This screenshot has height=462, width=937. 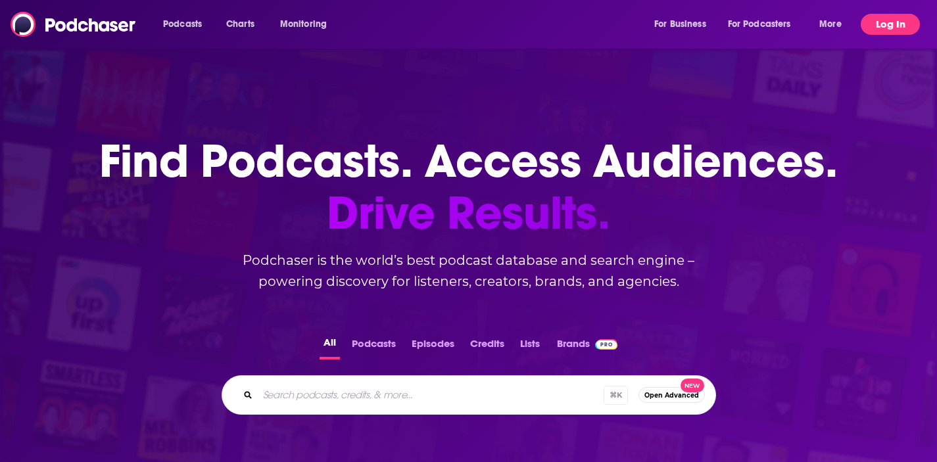 What do you see at coordinates (74, 24) in the screenshot?
I see `img: Podchaser - Follow, Share and Rate Podcasts` at bounding box center [74, 24].